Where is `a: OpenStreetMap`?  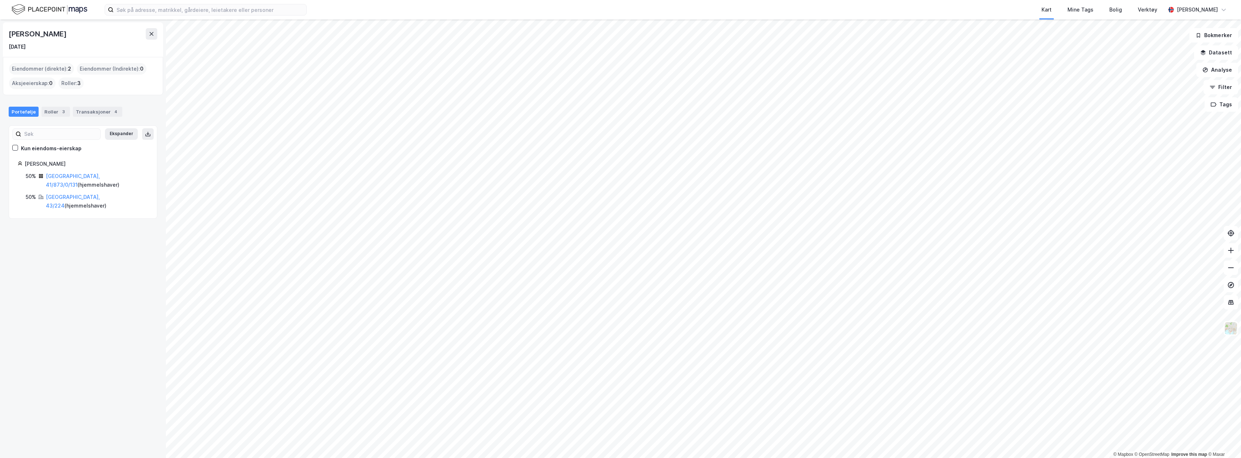 a: OpenStreetMap is located at coordinates (1152, 455).